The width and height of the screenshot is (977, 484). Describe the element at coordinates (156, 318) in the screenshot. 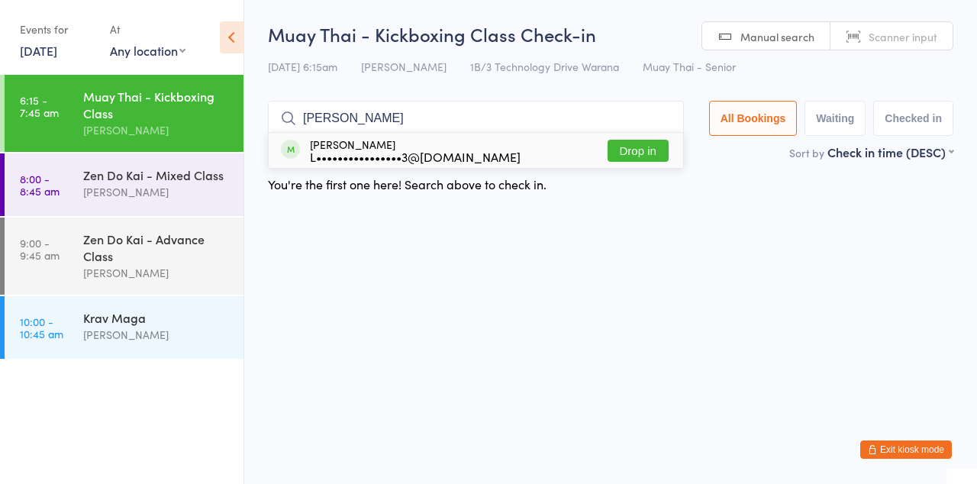

I see `div: Krav Maga` at that location.